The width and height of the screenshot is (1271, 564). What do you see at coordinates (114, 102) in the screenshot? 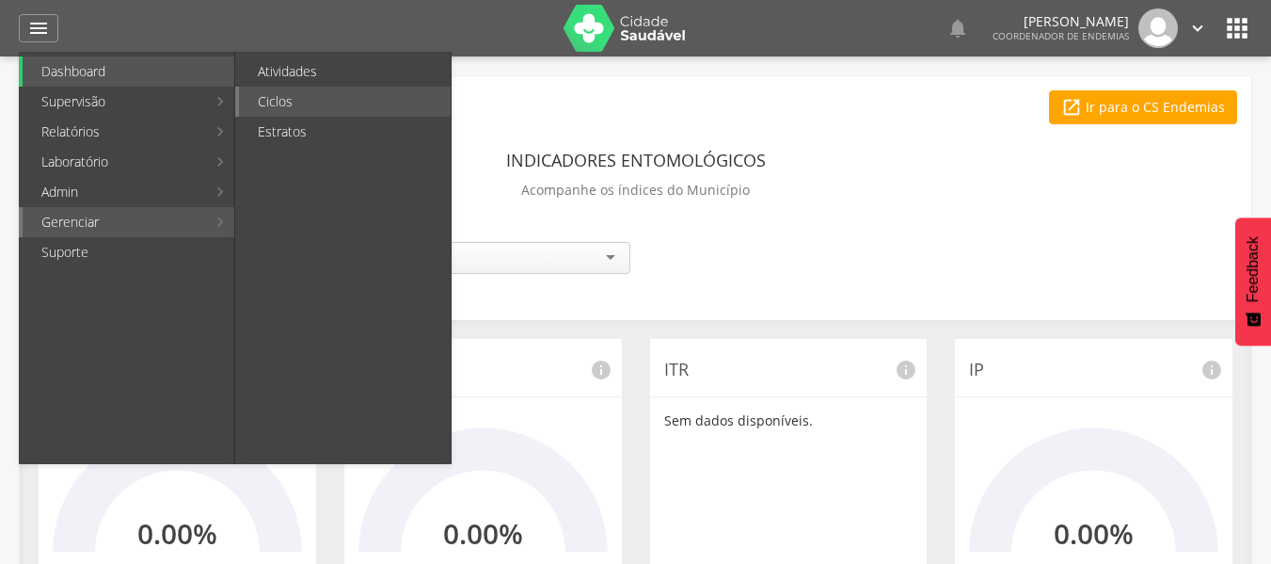
I see `a: Supervisão` at bounding box center [114, 102].